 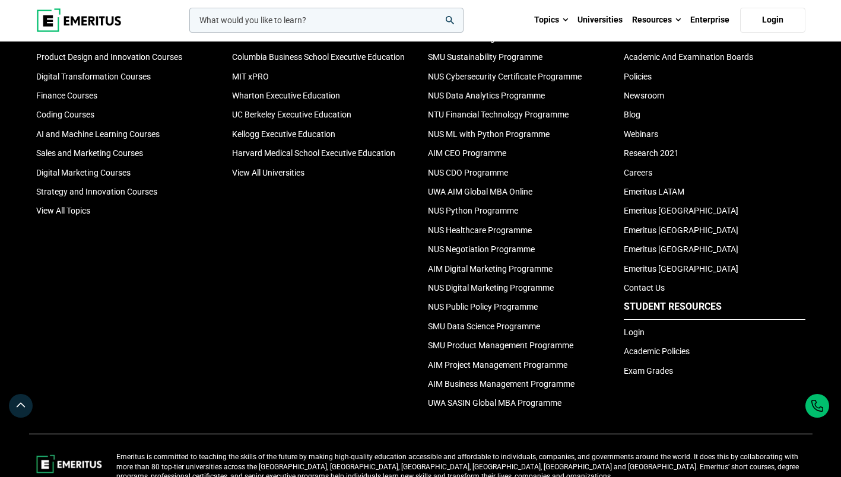 I want to click on a: NUS Public Policy Programme, so click(x=482, y=307).